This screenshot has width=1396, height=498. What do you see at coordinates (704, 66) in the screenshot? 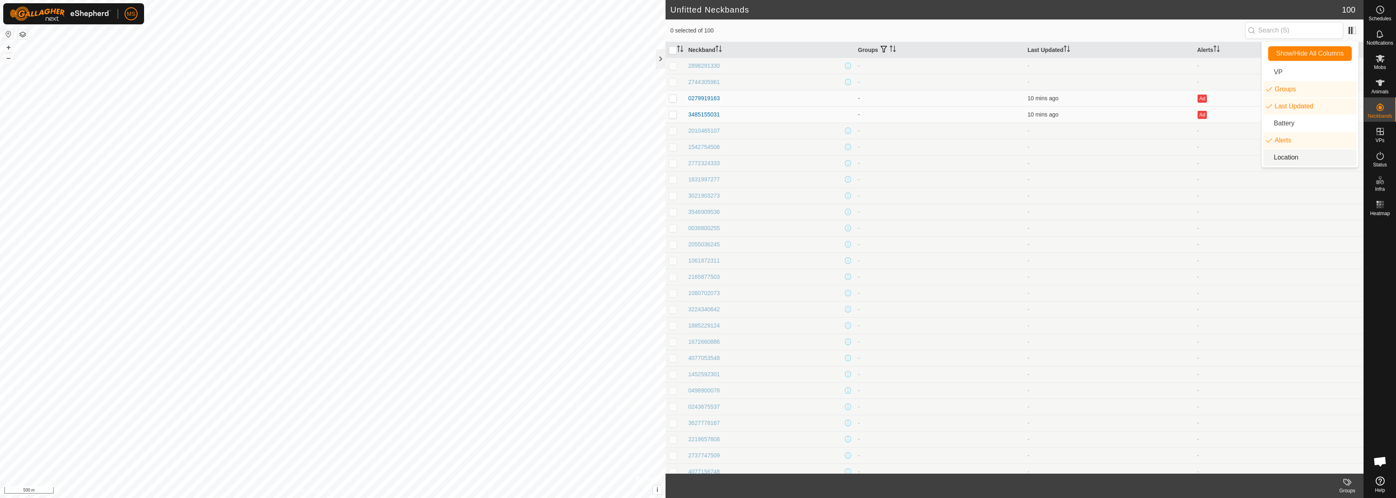
I see `div: 2898291330` at bounding box center [704, 66].